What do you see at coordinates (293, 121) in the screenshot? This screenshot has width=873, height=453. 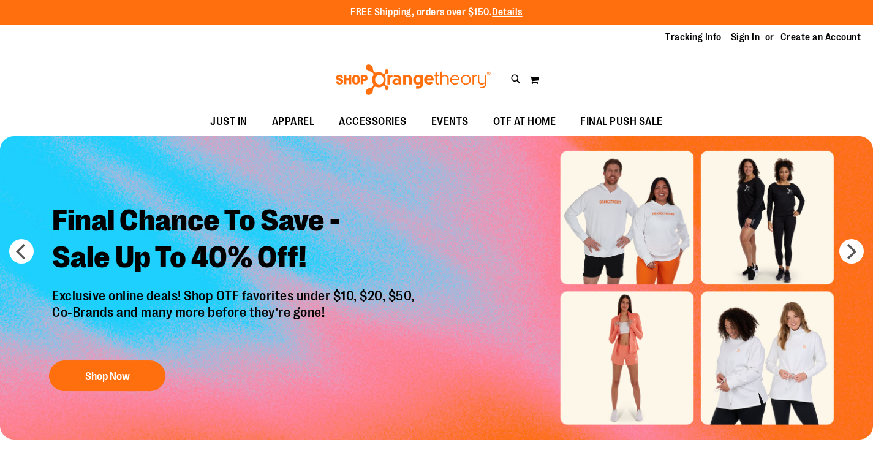 I see `span: APPAREL` at bounding box center [293, 121].